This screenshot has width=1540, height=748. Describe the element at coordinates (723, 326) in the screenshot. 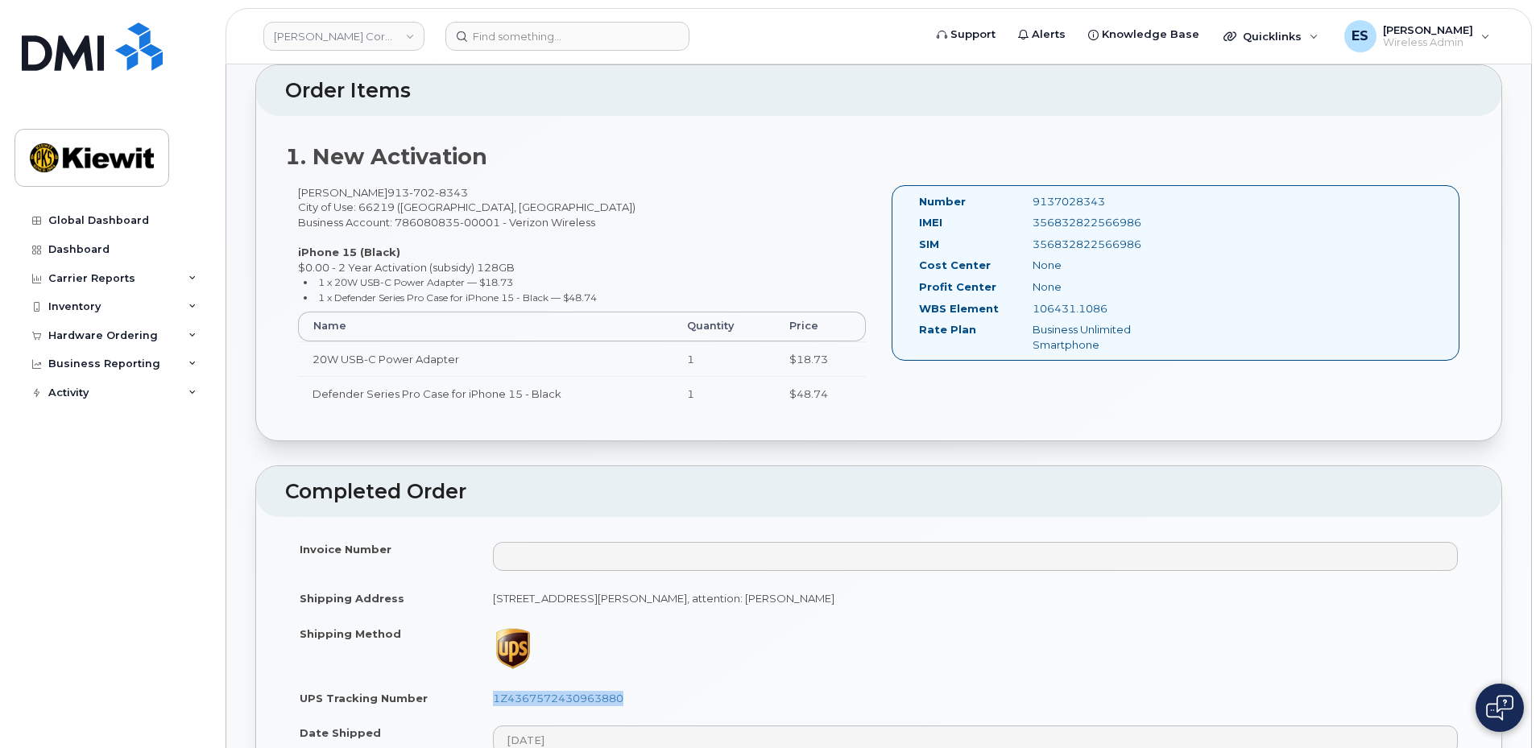

I see `th: Quantity` at that location.